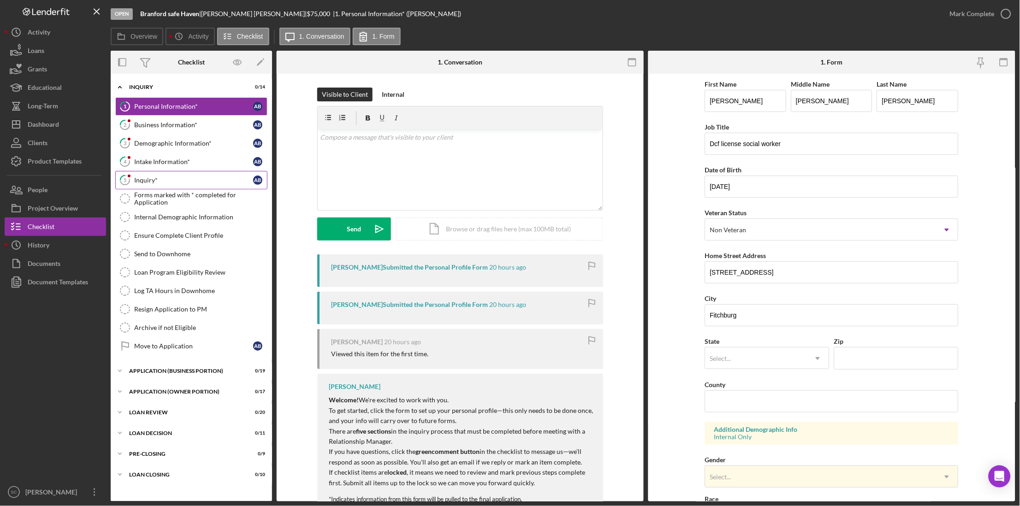 Image resolution: width=1020 pixels, height=506 pixels. What do you see at coordinates (250, 36) in the screenshot?
I see `label: Checklist` at bounding box center [250, 36].